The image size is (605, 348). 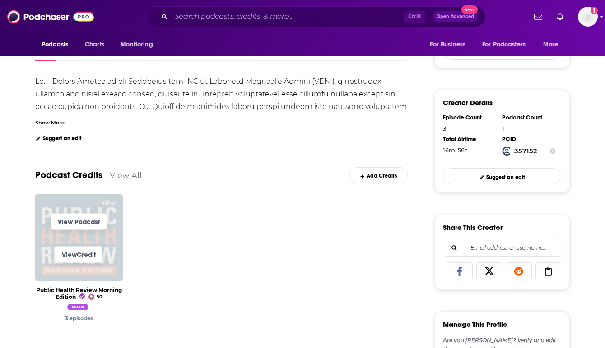 What do you see at coordinates (459, 271) in the screenshot?
I see `a: Share on Facebook` at bounding box center [459, 271].